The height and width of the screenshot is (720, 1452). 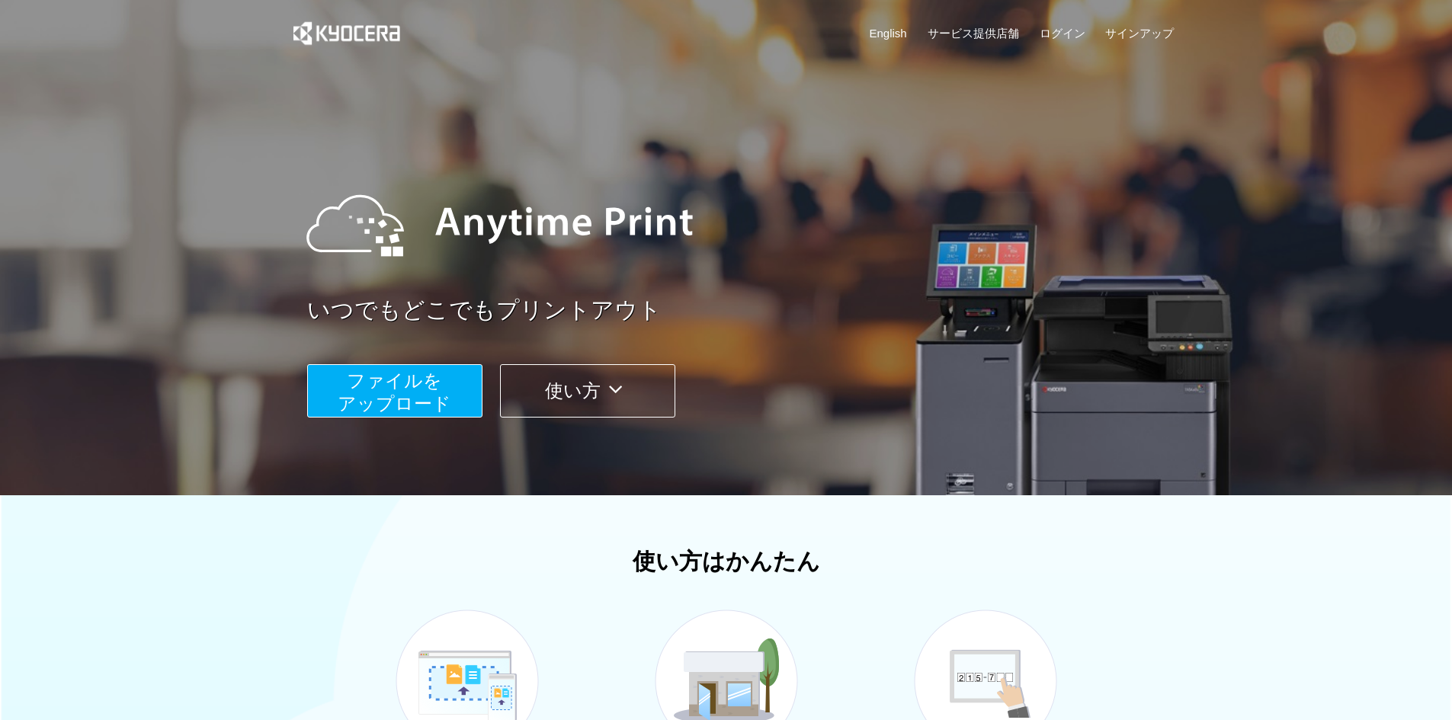 What do you see at coordinates (973, 33) in the screenshot?
I see `a: サービス提供店舗` at bounding box center [973, 33].